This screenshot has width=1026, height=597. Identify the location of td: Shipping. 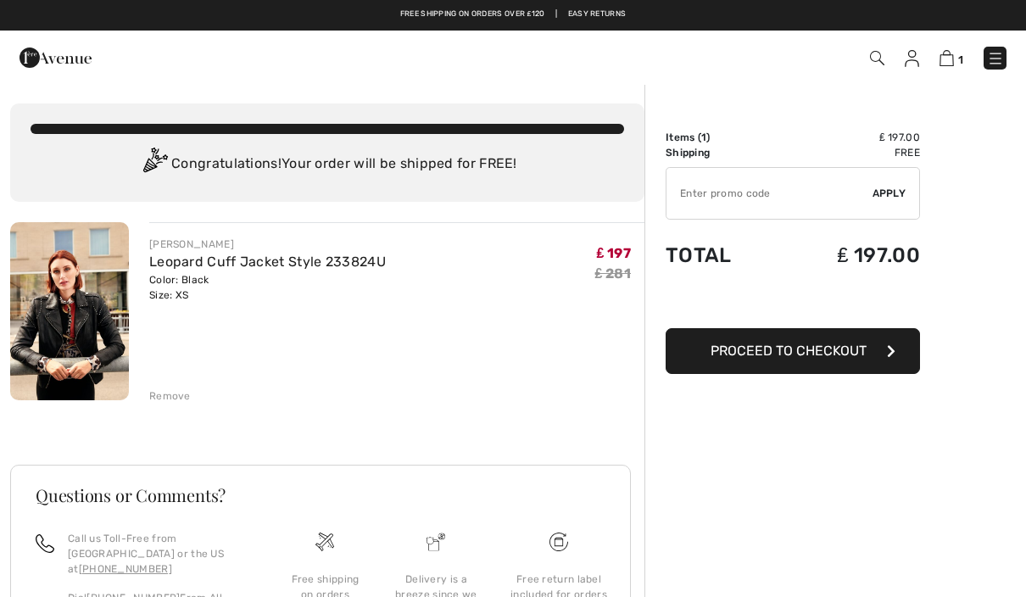
(722, 153).